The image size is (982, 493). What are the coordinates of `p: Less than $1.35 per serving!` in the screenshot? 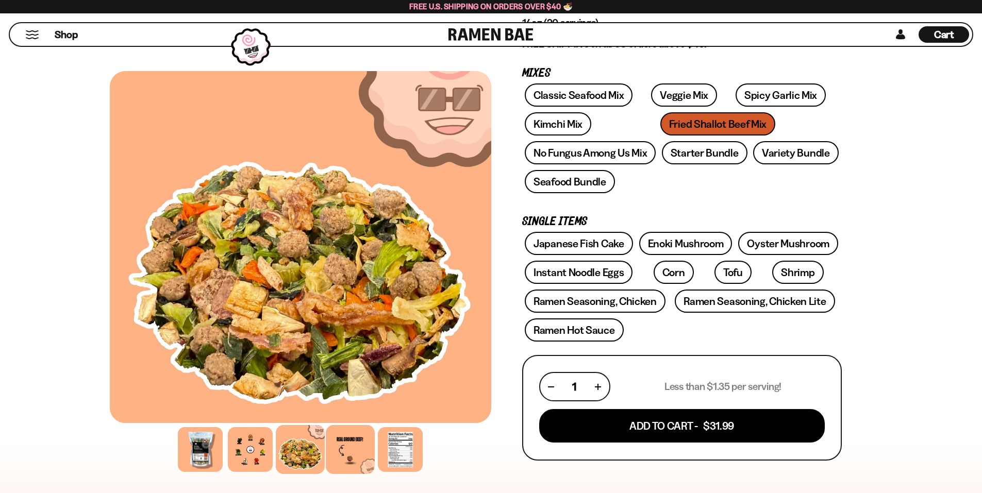 It's located at (723, 387).